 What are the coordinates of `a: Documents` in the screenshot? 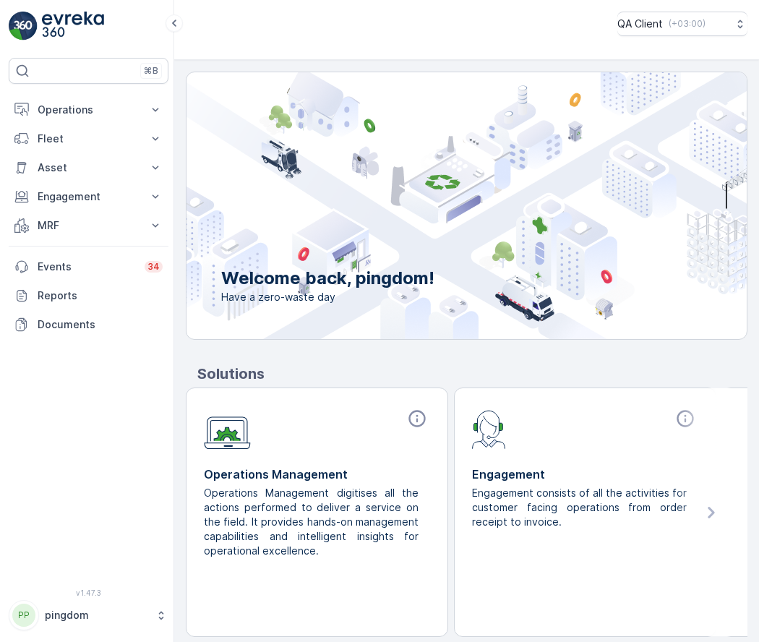 It's located at (88, 325).